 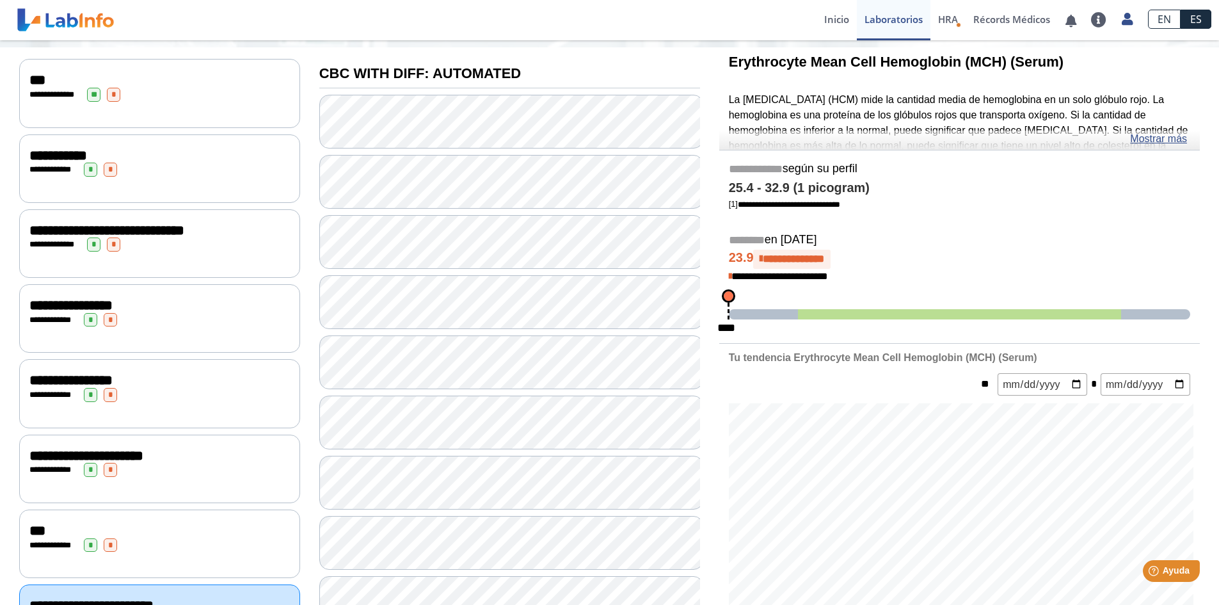 What do you see at coordinates (420, 73) in the screenshot?
I see `b: CBC WITH DIFF: AUTOMATED` at bounding box center [420, 73].